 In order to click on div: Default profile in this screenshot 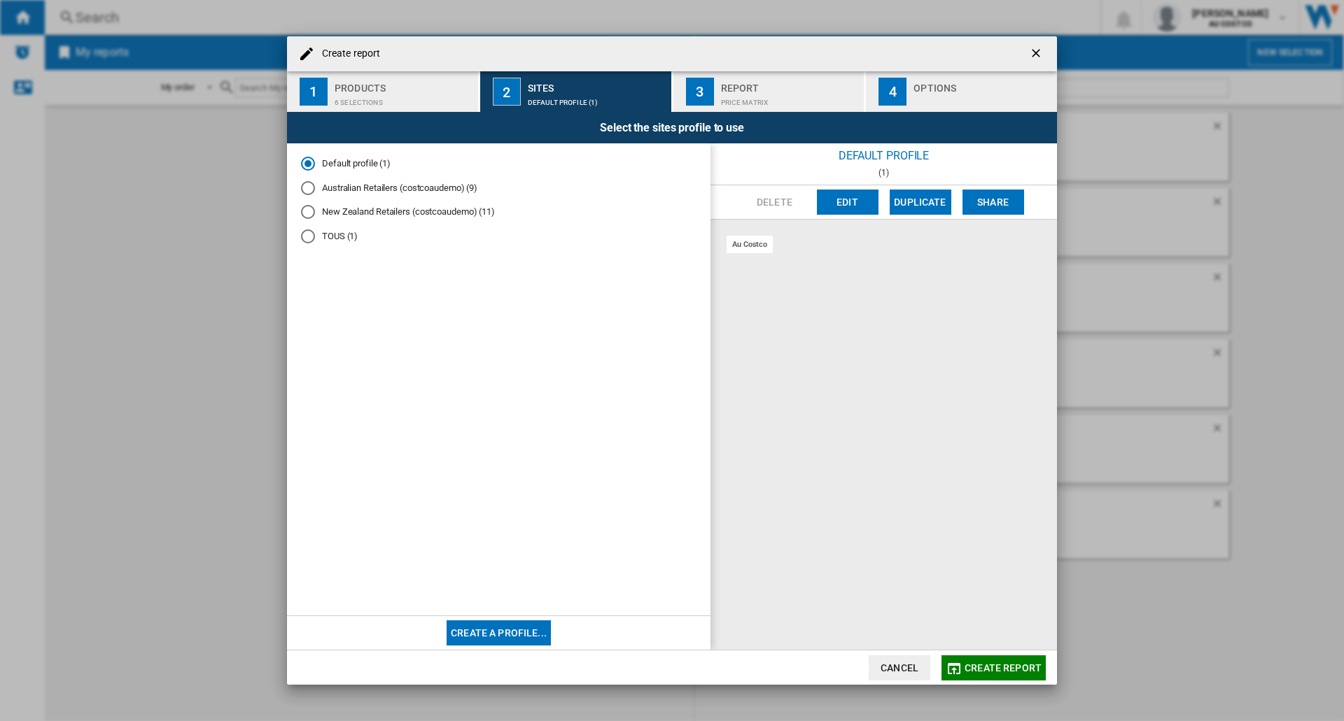, I will do `click(883, 155)`.